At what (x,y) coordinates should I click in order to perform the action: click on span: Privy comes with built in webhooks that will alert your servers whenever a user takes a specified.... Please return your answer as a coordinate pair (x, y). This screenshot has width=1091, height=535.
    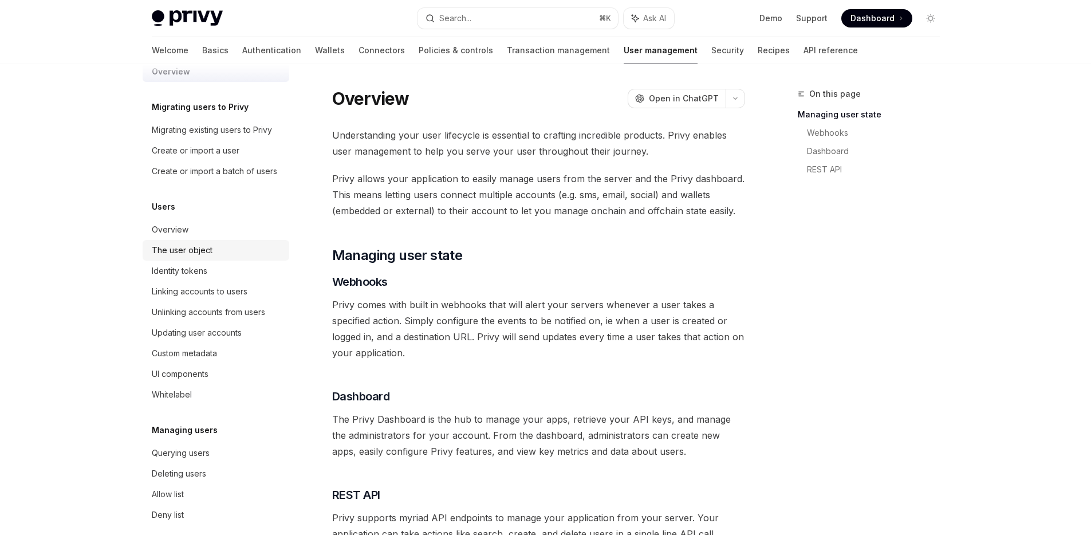
    Looking at the image, I should click on (538, 329).